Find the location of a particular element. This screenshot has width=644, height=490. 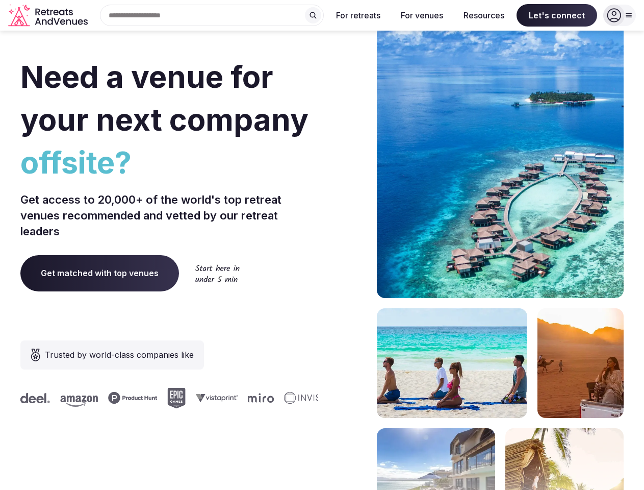

svg: Vistaprint company logo is located at coordinates (216, 397).